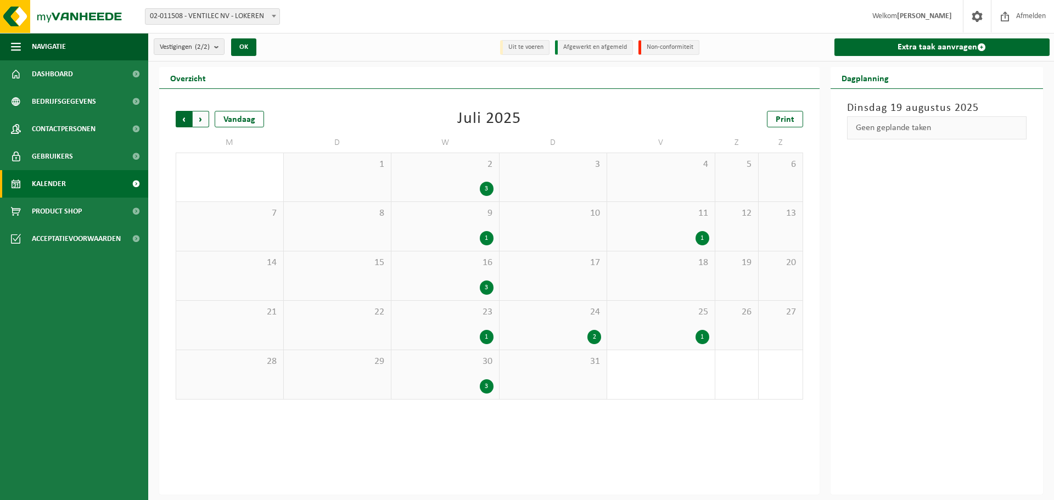 Image resolution: width=1054 pixels, height=500 pixels. What do you see at coordinates (229, 263) in the screenshot?
I see `span: 14` at bounding box center [229, 263].